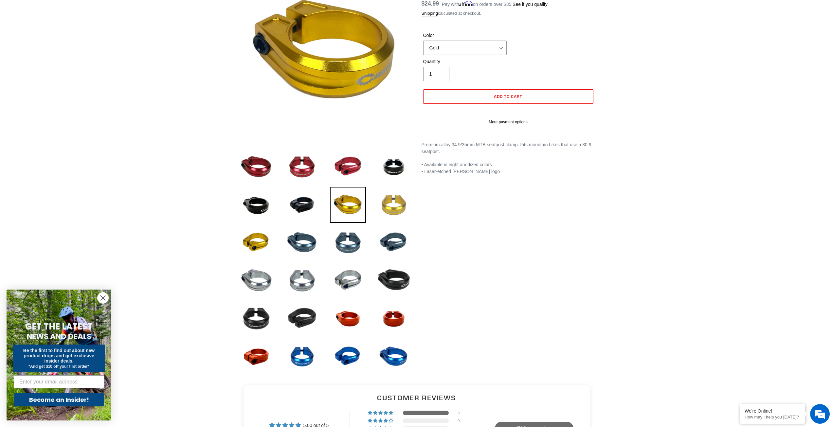  I want to click on a: More payment options, so click(508, 122).